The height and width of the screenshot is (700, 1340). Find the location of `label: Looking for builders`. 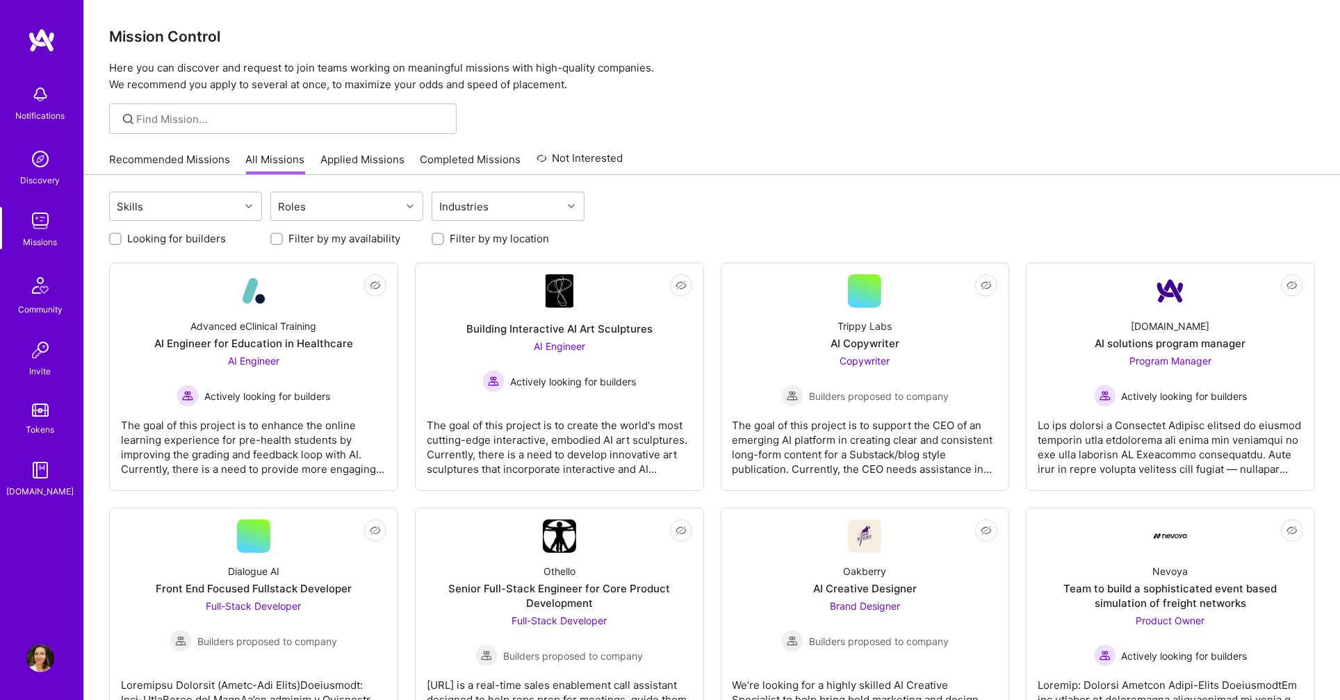

label: Looking for builders is located at coordinates (176, 238).